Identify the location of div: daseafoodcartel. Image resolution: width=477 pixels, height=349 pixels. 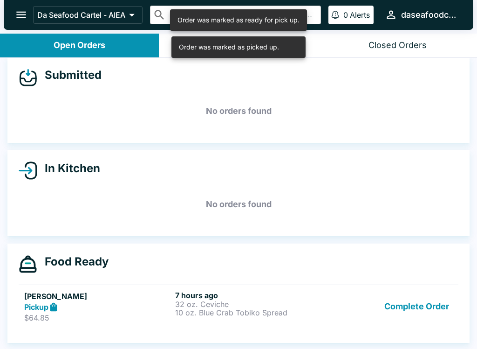
(430, 15).